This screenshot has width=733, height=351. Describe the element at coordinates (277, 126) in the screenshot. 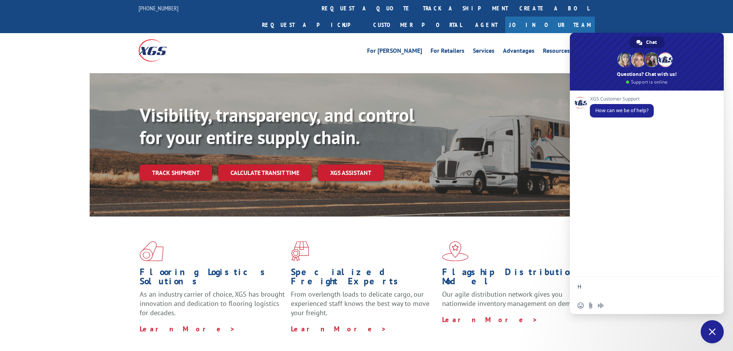

I see `b: Visibility, transparency, and control for your entire supply chain.` at that location.